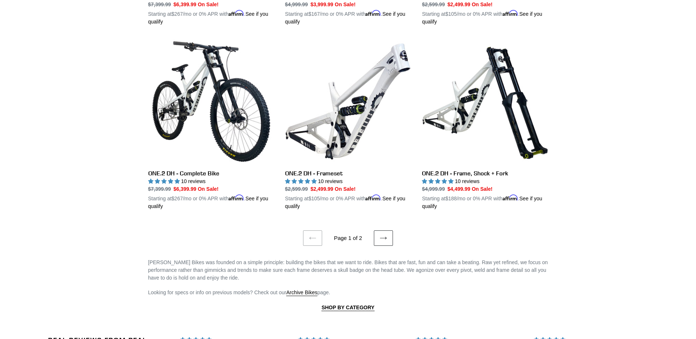 Image resolution: width=696 pixels, height=339 pixels. I want to click on strong: SHOP BY CATEGORY, so click(348, 307).